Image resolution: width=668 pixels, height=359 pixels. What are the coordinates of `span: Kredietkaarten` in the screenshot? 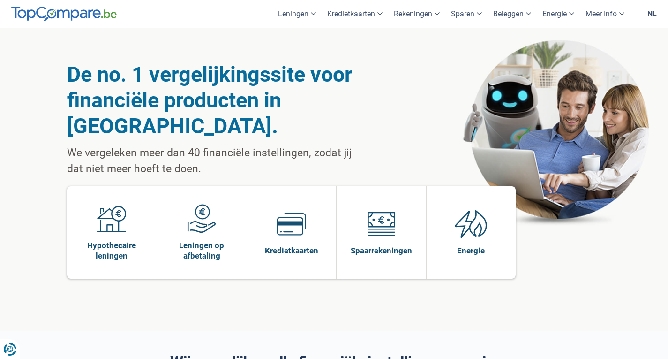 It's located at (292, 250).